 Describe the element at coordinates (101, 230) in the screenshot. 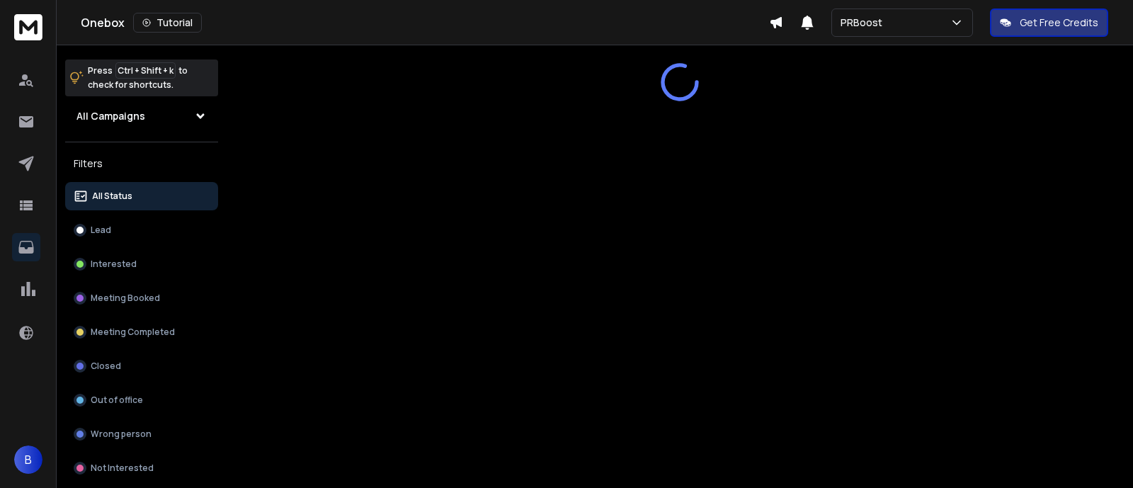

I see `p: Lead` at that location.